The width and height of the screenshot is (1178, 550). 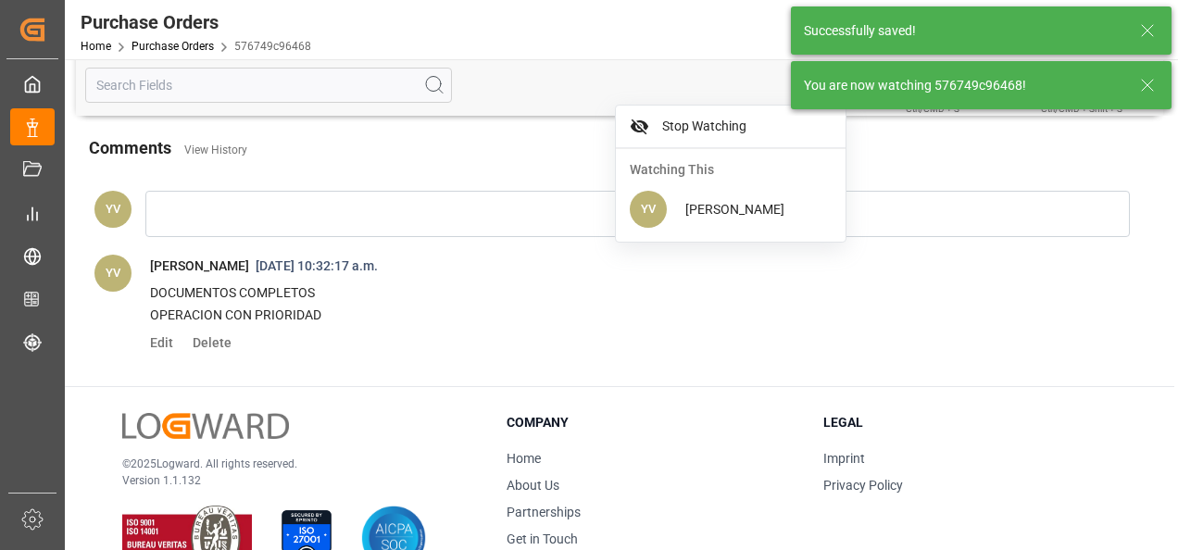 What do you see at coordinates (208, 343) in the screenshot?
I see `span: Delete` at bounding box center [208, 343].